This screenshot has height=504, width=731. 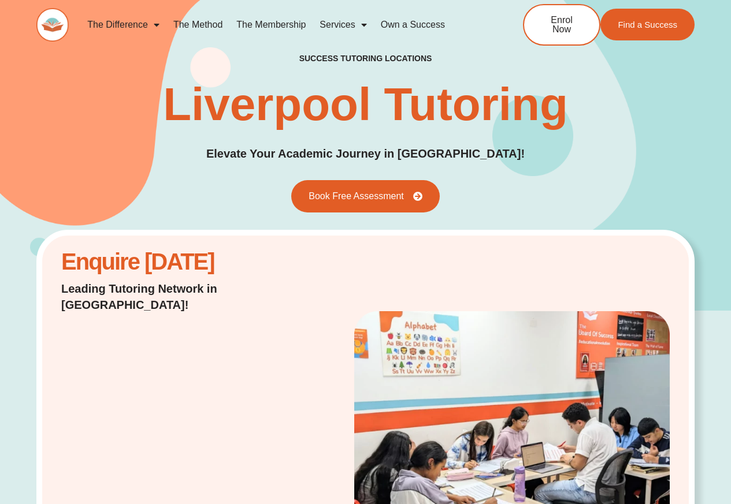 I want to click on a: The Method, so click(x=198, y=25).